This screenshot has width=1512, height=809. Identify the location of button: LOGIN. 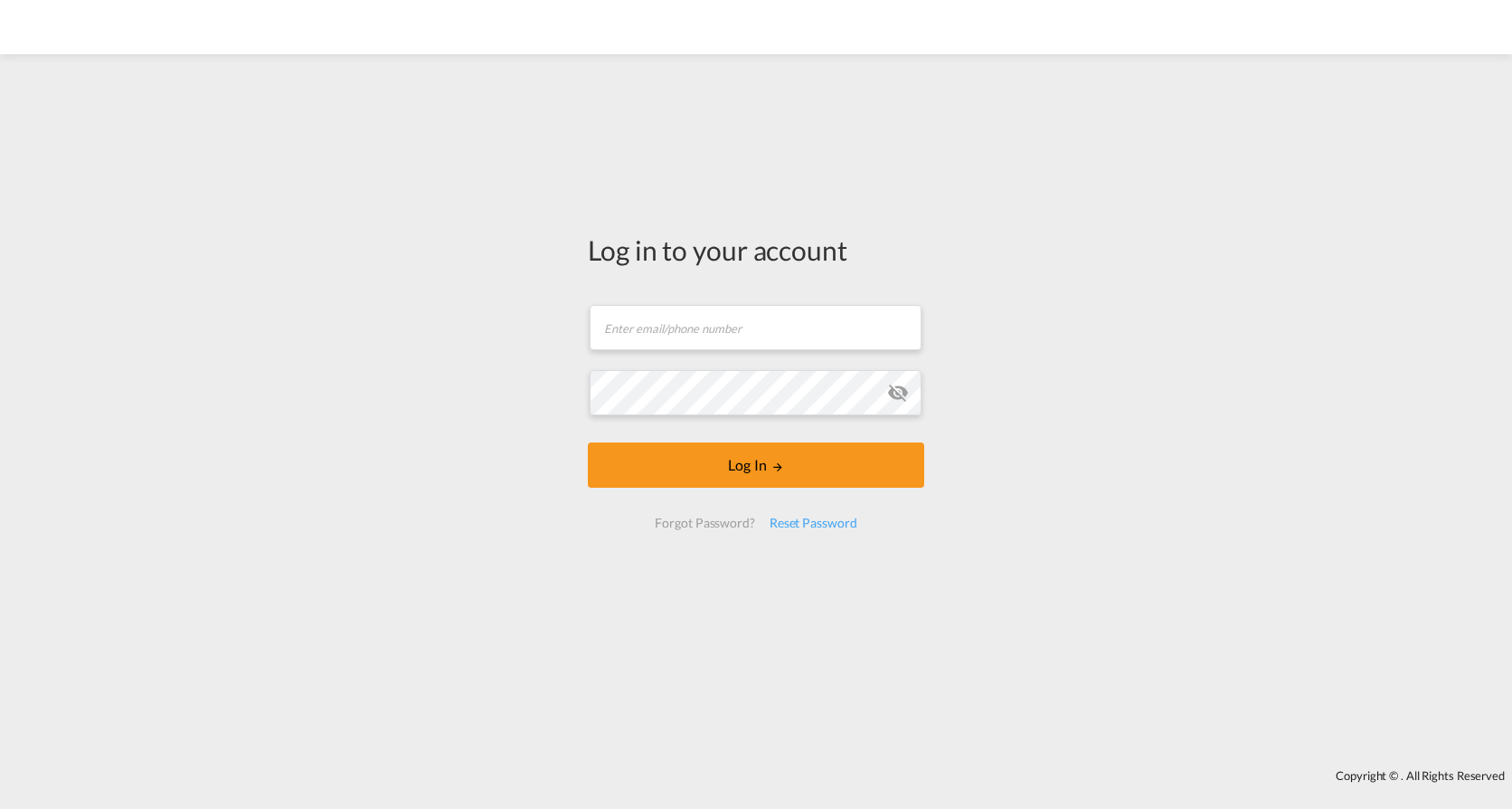
(756, 465).